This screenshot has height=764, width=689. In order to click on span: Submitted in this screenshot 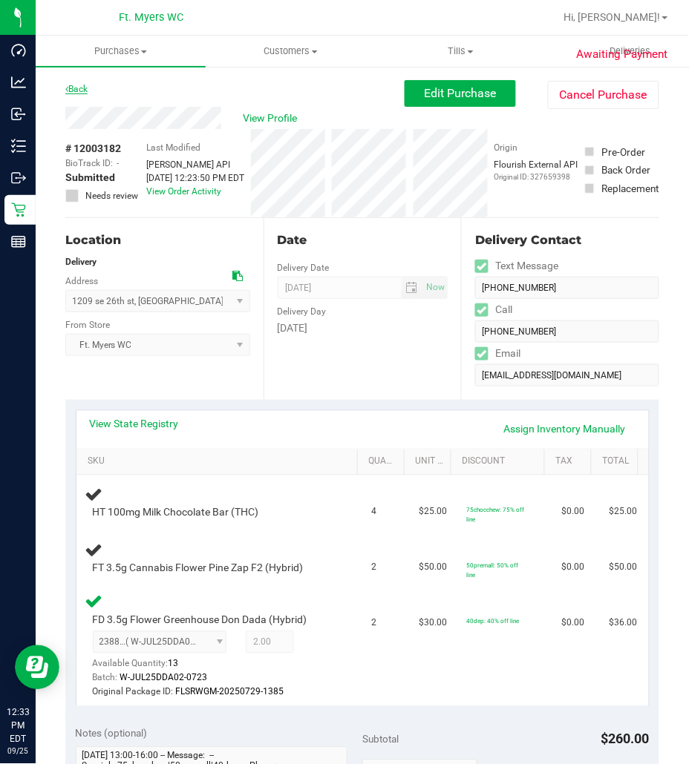, I will do `click(90, 177)`.